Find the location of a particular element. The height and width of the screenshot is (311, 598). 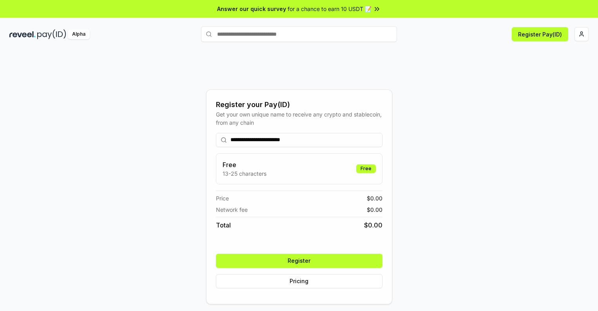

span: for a chance to earn 10 USDT 📝 is located at coordinates (330, 9).